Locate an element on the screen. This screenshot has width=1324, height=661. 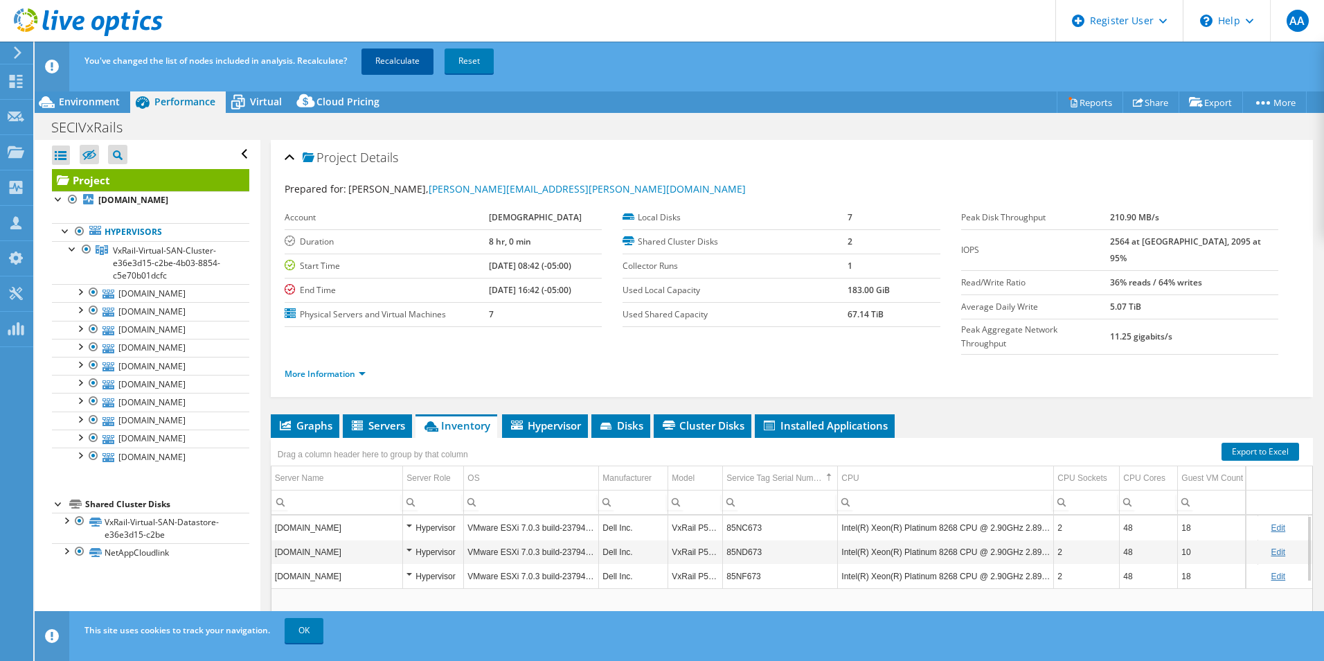
div: CPU is located at coordinates (850, 478).